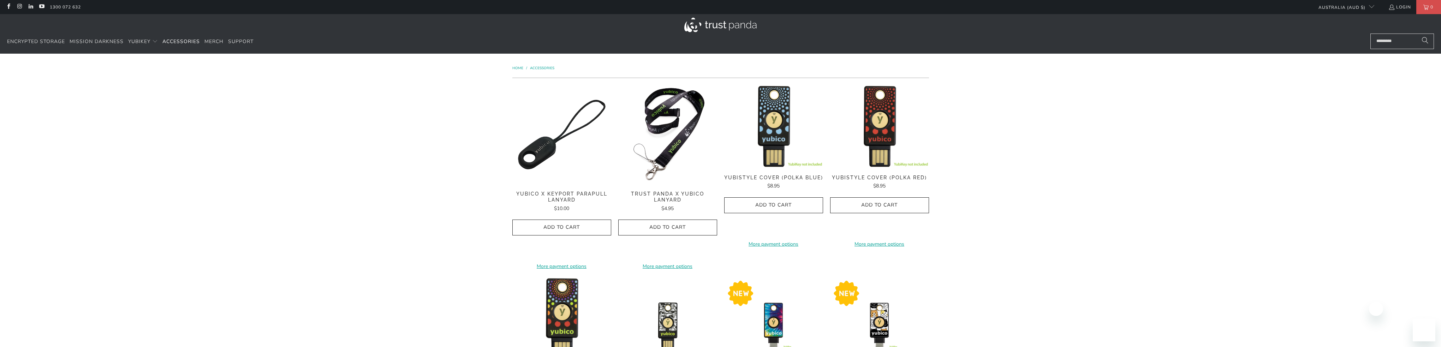 This screenshot has height=347, width=1441. I want to click on a: Trust Panda x Yubico Lanyard $4.95, so click(668, 202).